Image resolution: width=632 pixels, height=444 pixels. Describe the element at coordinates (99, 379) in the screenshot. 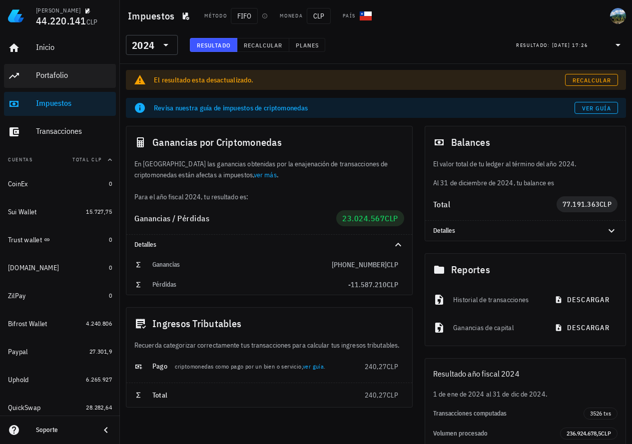

I see `span: 6.265.927` at that location.